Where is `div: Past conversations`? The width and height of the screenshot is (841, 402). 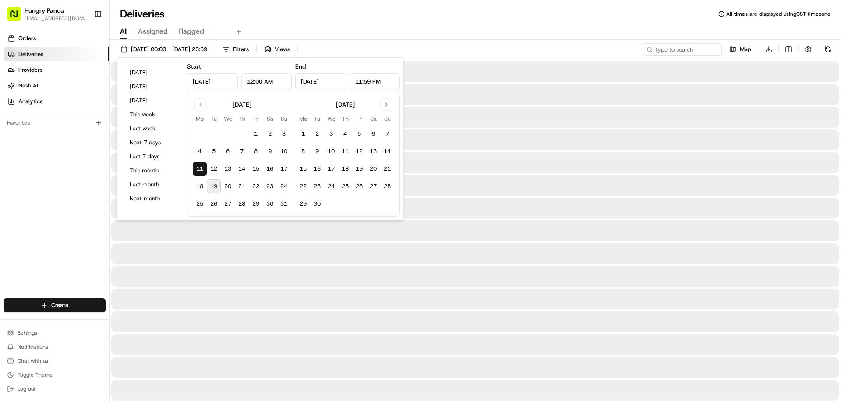 div: Past conversations is located at coordinates (32, 117).